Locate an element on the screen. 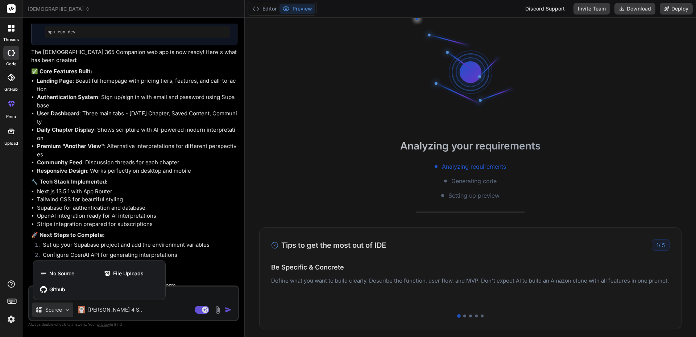 The image size is (696, 337). span: File Uploads is located at coordinates (128, 274).